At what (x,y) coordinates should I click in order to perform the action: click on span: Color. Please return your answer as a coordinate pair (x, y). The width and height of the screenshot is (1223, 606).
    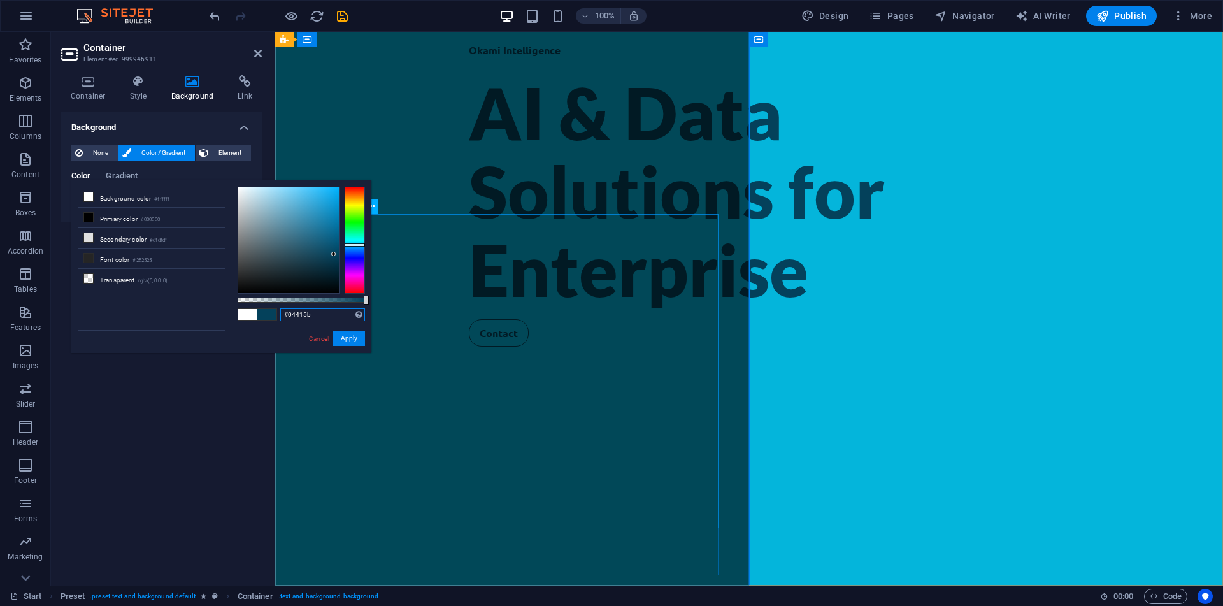
    Looking at the image, I should click on (81, 177).